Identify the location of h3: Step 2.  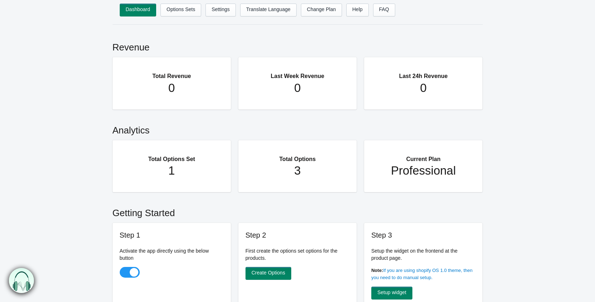
(298, 235).